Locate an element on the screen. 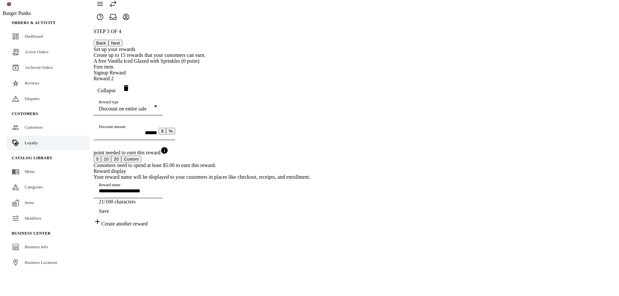  div: A free Vanilla Iced Glazed with Sprinkles (0 point) is located at coordinates (202, 61).